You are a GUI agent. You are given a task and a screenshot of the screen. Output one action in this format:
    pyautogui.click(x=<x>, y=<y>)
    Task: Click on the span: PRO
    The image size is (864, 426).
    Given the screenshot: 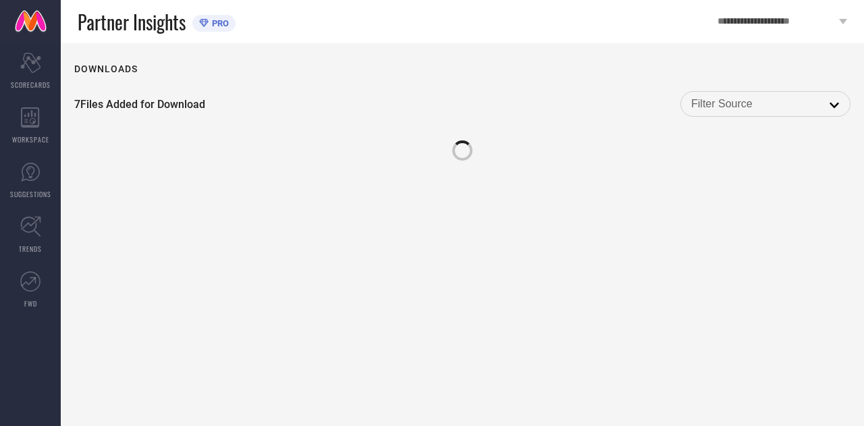 What is the action you would take?
    pyautogui.click(x=219, y=23)
    